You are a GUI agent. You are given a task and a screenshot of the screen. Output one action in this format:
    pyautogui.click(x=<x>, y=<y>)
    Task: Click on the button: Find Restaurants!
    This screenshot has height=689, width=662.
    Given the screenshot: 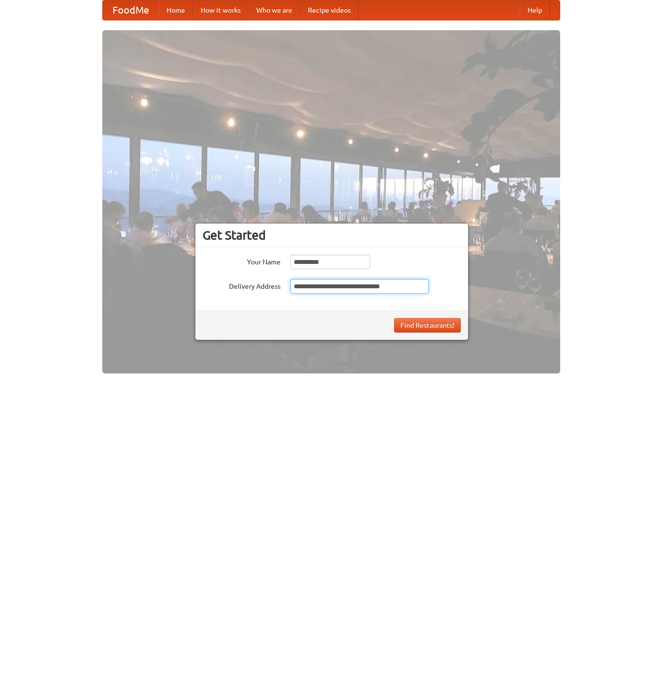 What is the action you would take?
    pyautogui.click(x=427, y=325)
    